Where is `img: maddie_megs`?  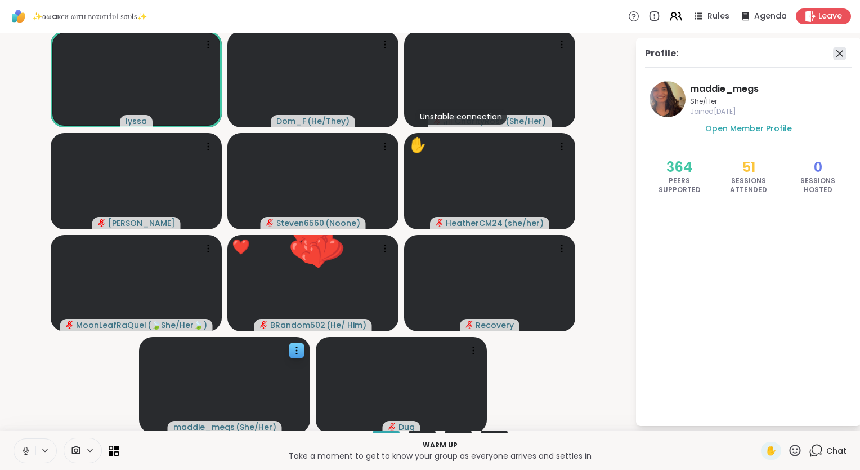
img: maddie_megs is located at coordinates (668, 99).